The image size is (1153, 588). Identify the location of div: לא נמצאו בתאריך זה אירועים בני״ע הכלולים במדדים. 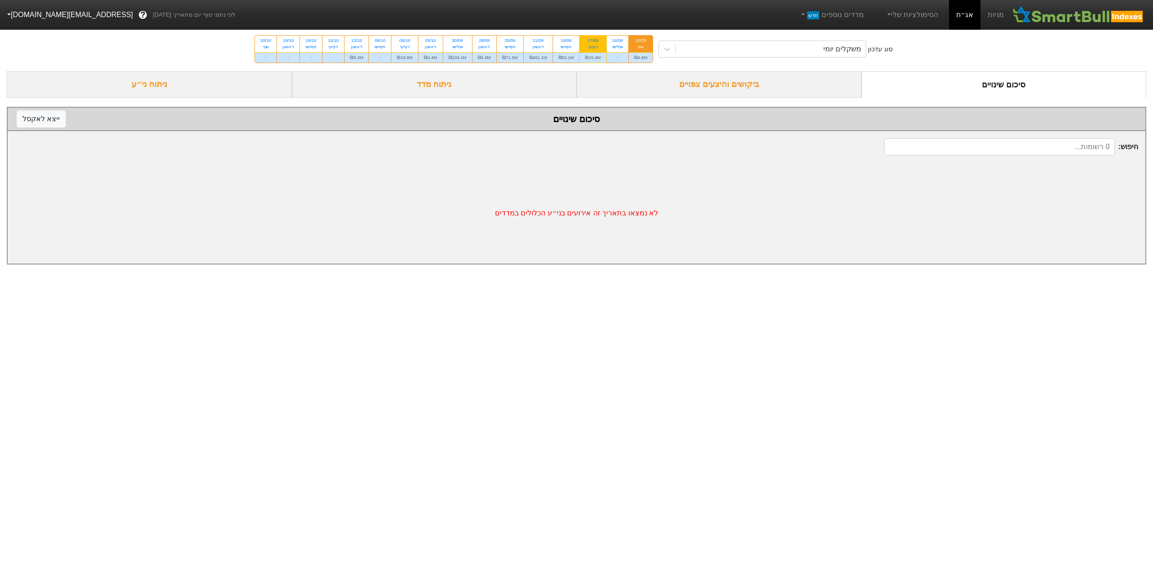
(576, 213).